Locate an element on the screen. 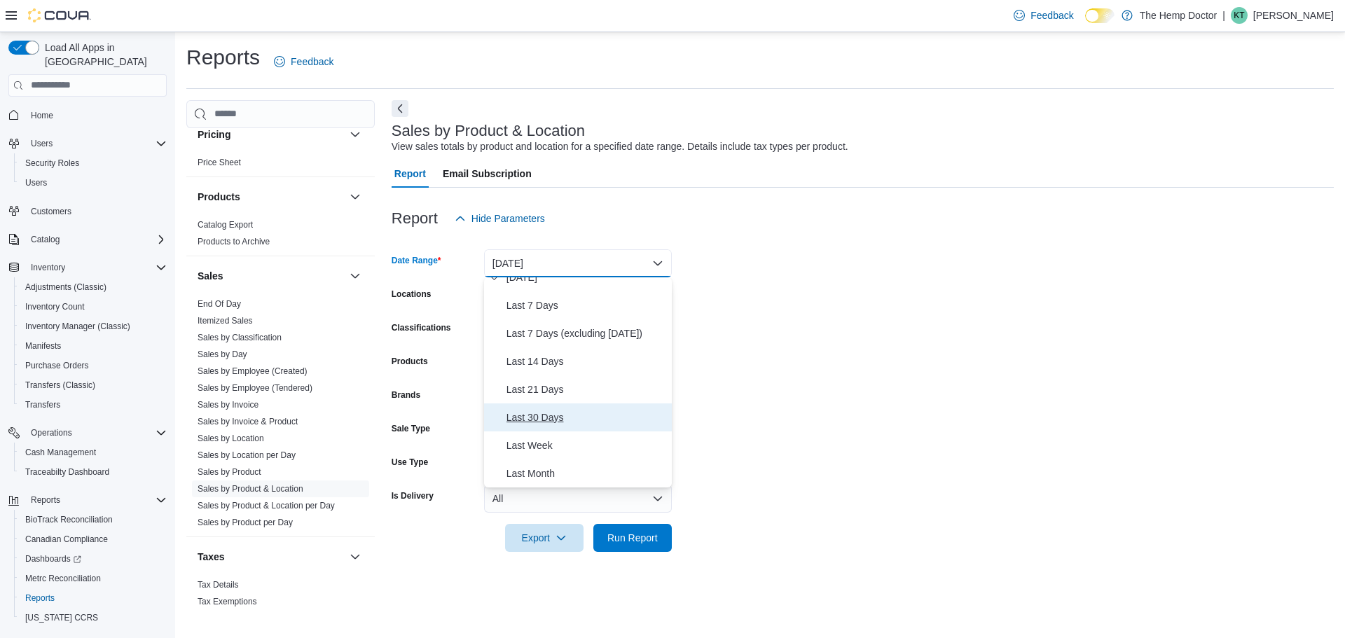 The width and height of the screenshot is (1345, 638). span: Sales by Day is located at coordinates (222, 354).